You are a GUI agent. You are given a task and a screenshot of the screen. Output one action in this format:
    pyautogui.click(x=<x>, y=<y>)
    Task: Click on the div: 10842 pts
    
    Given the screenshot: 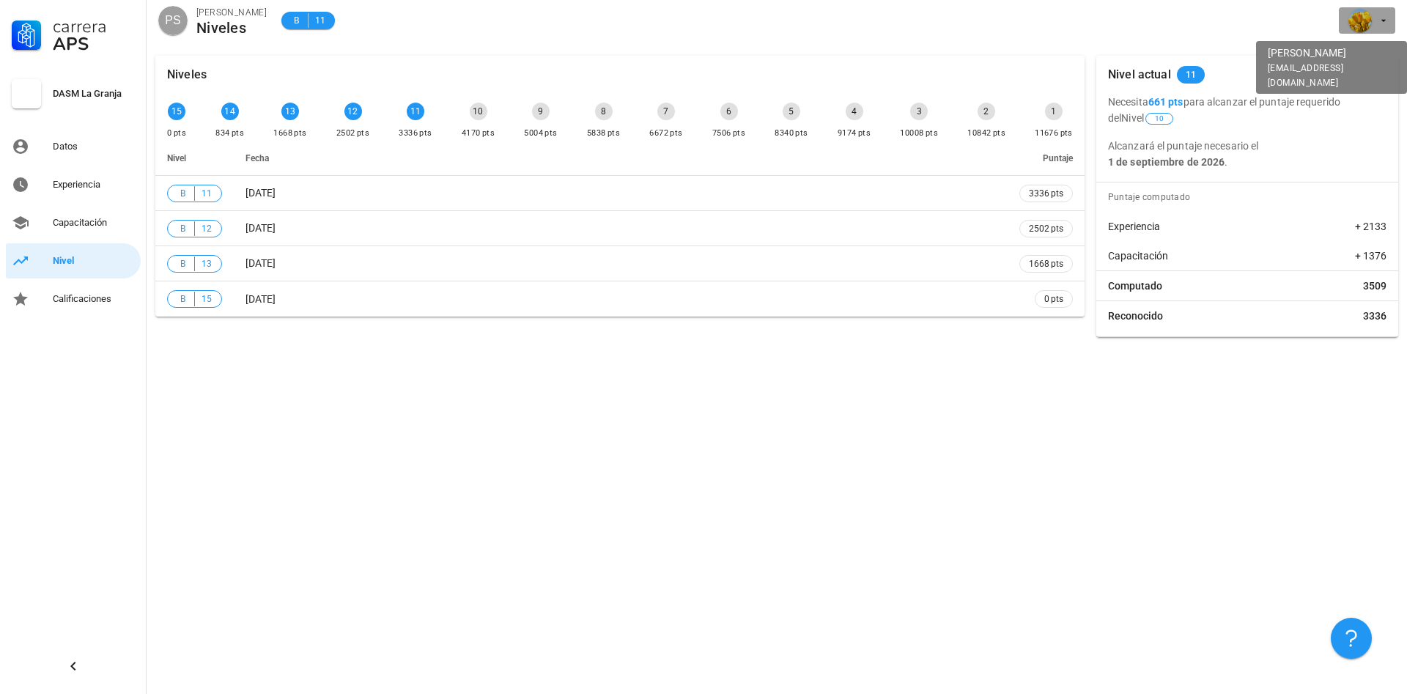 What is the action you would take?
    pyautogui.click(x=986, y=133)
    